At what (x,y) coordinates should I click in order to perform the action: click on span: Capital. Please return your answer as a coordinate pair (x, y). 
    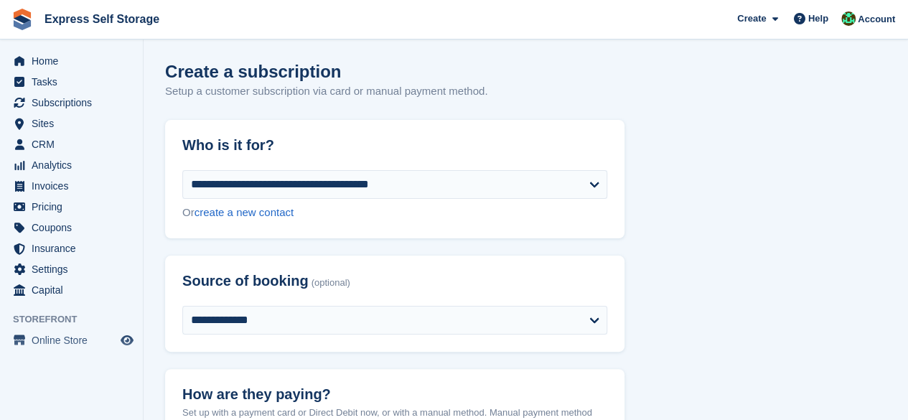
    Looking at the image, I should click on (75, 290).